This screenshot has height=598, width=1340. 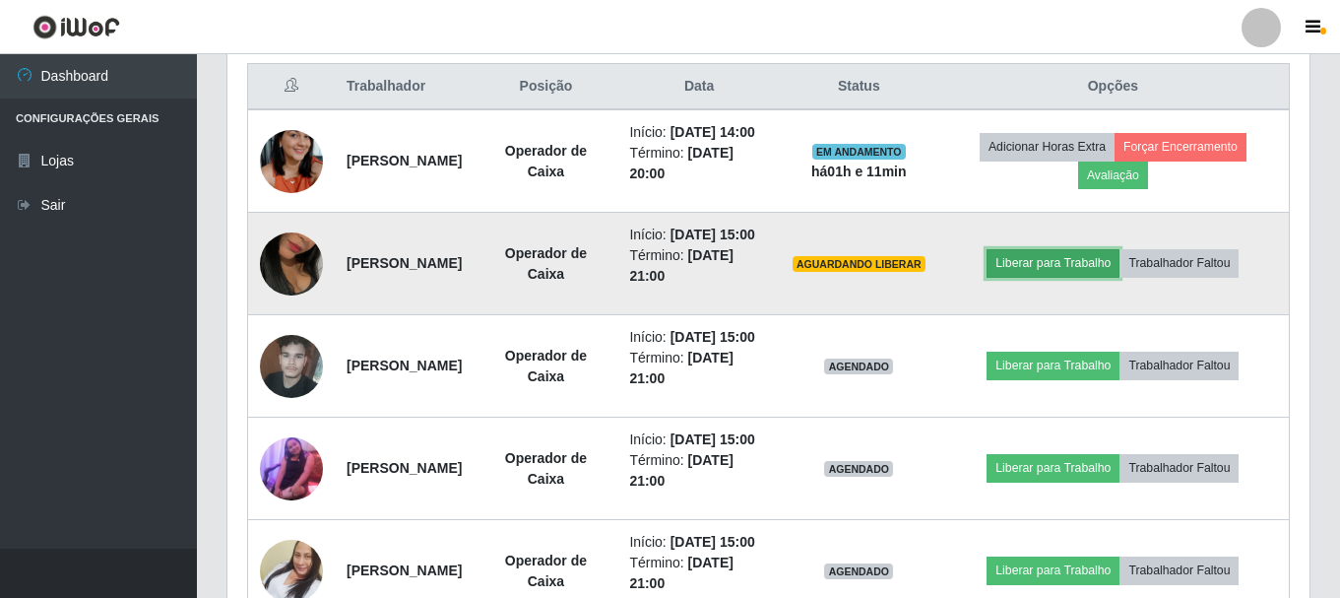 I want to click on span: EM ANDAMENTO, so click(x=859, y=152).